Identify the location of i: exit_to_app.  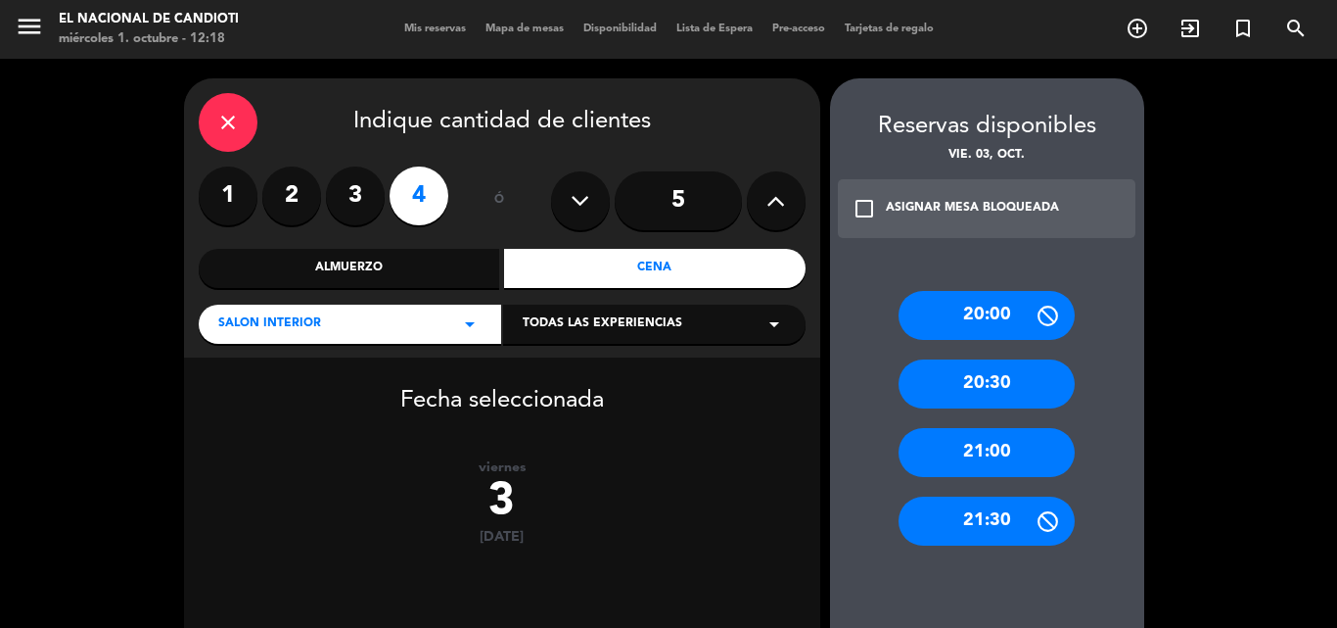
(1190, 28).